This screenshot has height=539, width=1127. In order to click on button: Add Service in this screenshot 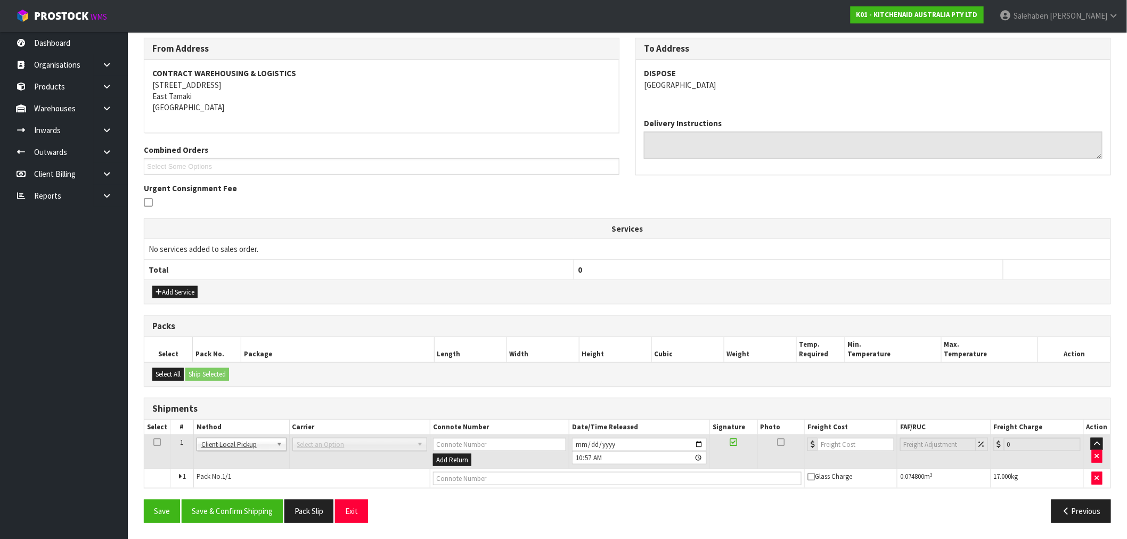, I will do `click(175, 293)`.